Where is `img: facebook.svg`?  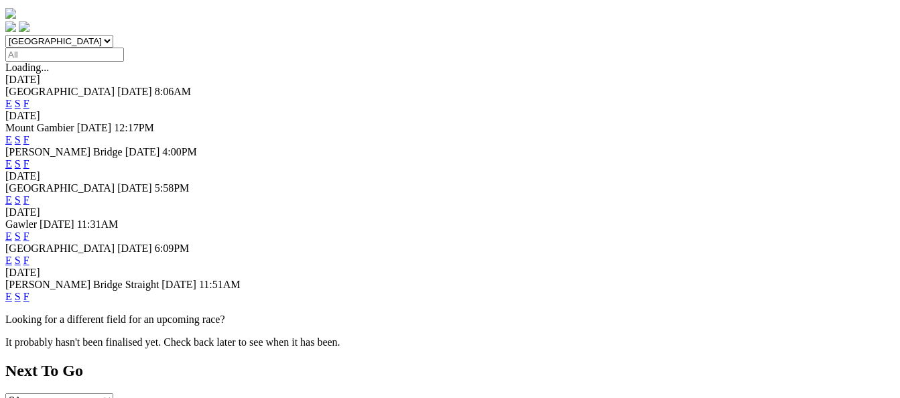 img: facebook.svg is located at coordinates (11, 27).